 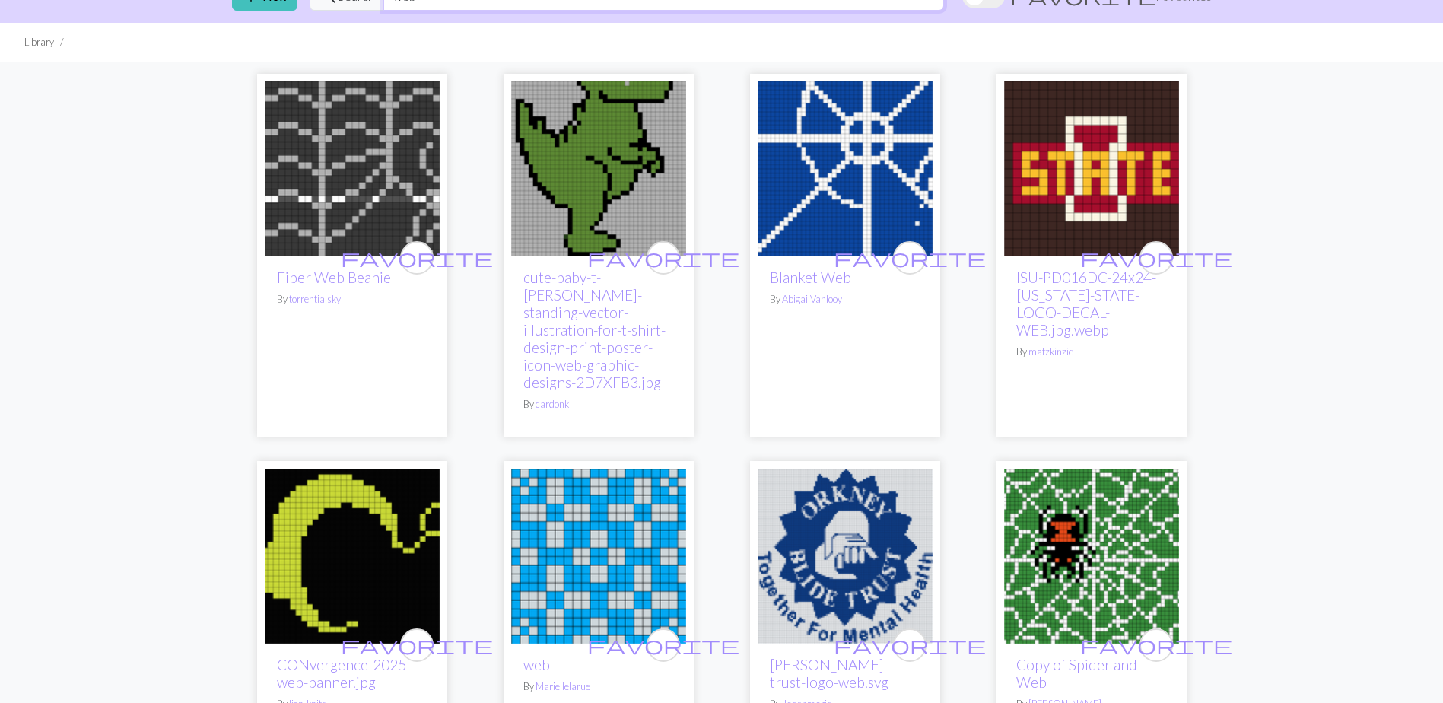 I want to click on a: Fiber Web Beanie, so click(x=334, y=277).